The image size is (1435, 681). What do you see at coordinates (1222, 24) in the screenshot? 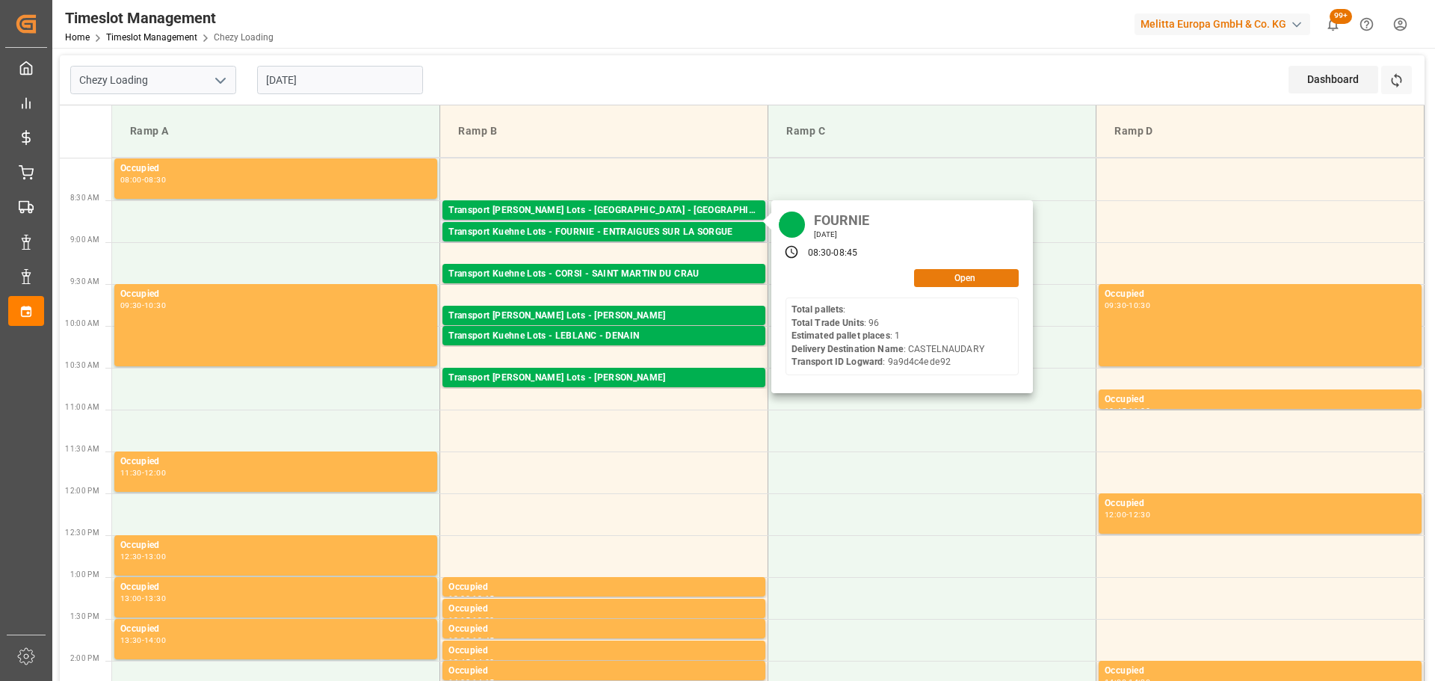
I see `div: Melitta Europa GmbH & Co. KG` at bounding box center [1222, 24].